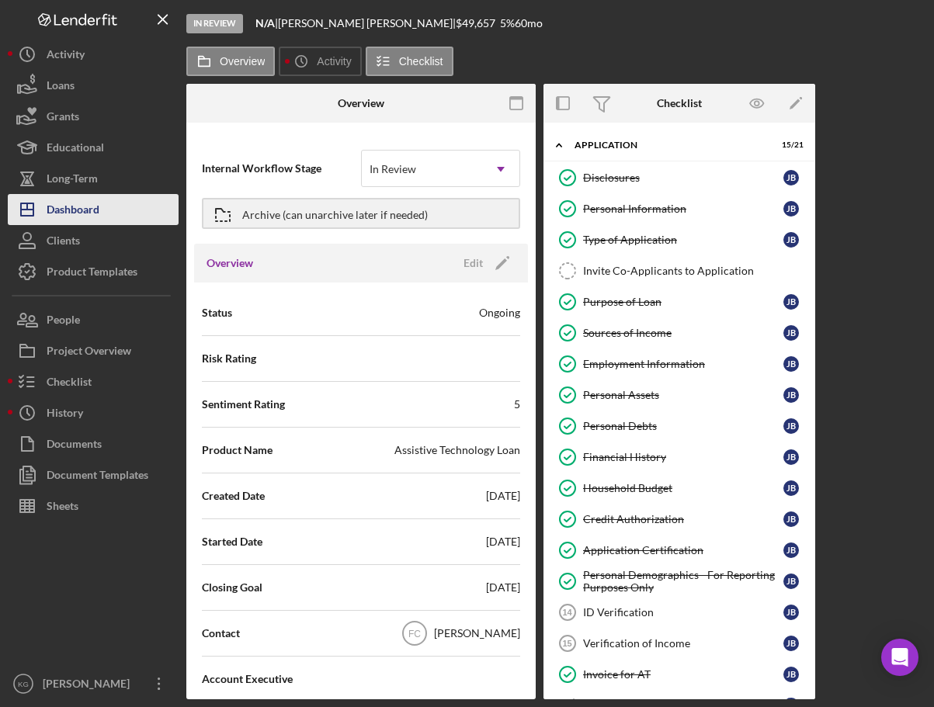 This screenshot has width=934, height=707. Describe the element at coordinates (93, 506) in the screenshot. I see `a: Sheets` at that location.